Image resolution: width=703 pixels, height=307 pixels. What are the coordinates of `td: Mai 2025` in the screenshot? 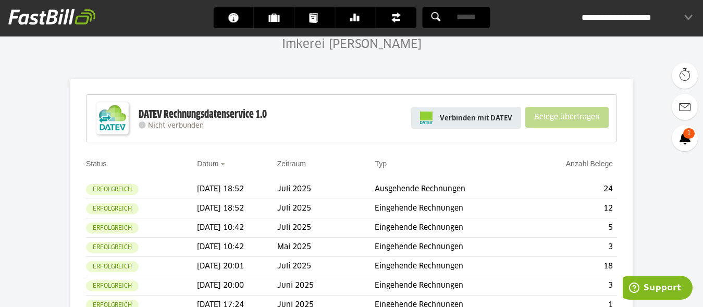 It's located at (326, 247).